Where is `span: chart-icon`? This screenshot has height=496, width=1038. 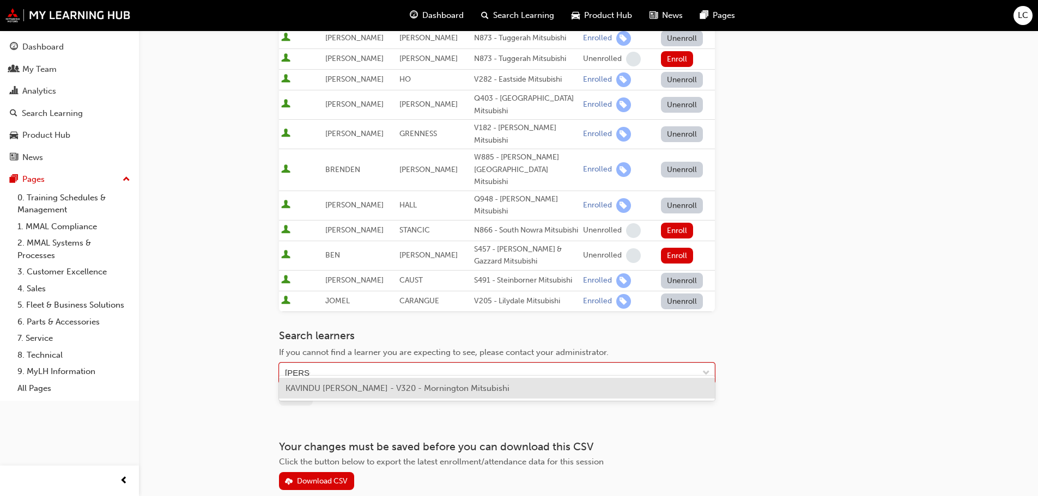 span: chart-icon is located at coordinates (14, 92).